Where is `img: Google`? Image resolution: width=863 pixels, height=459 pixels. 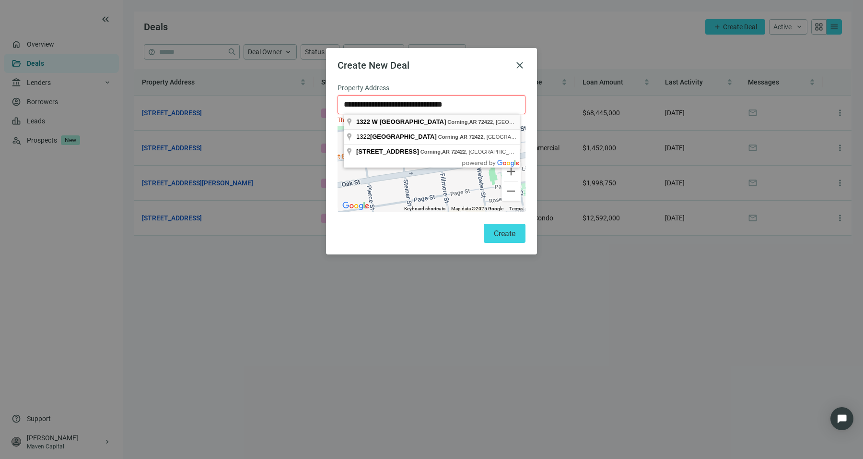 img: Google is located at coordinates (356, 206).